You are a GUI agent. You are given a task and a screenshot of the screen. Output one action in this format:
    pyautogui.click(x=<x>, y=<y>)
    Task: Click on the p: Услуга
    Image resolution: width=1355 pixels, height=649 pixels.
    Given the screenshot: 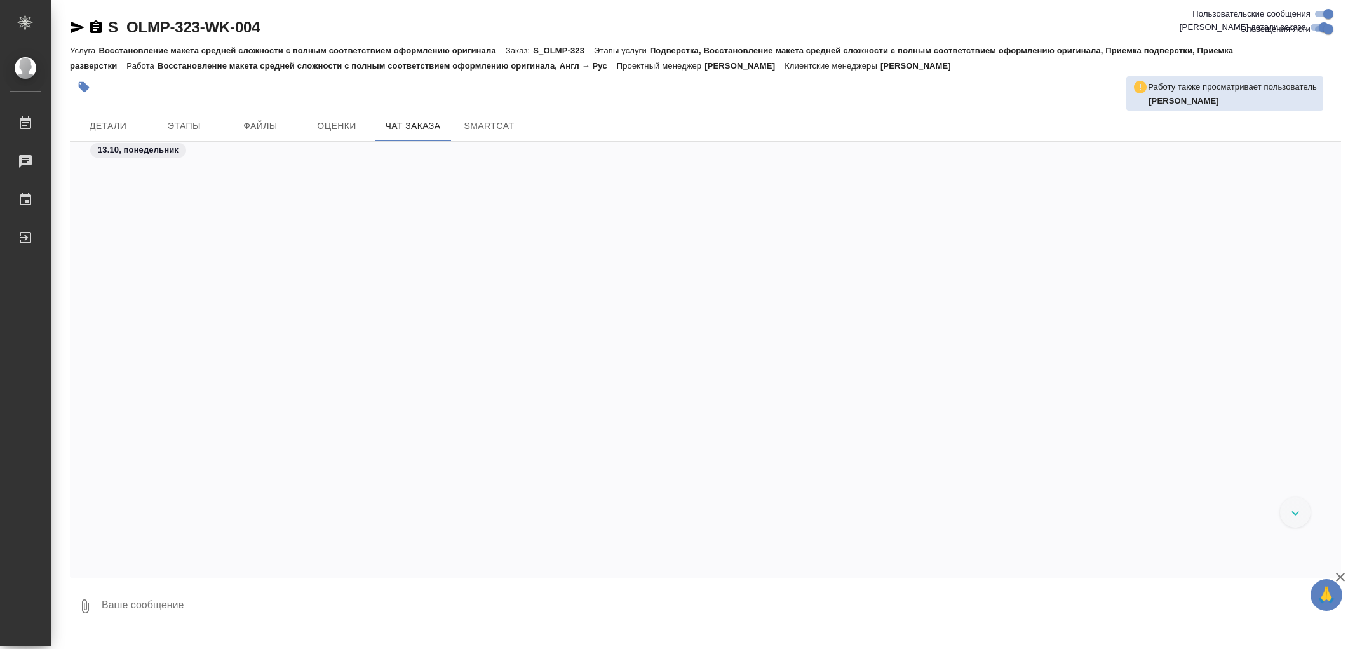 What is the action you would take?
    pyautogui.click(x=84, y=50)
    